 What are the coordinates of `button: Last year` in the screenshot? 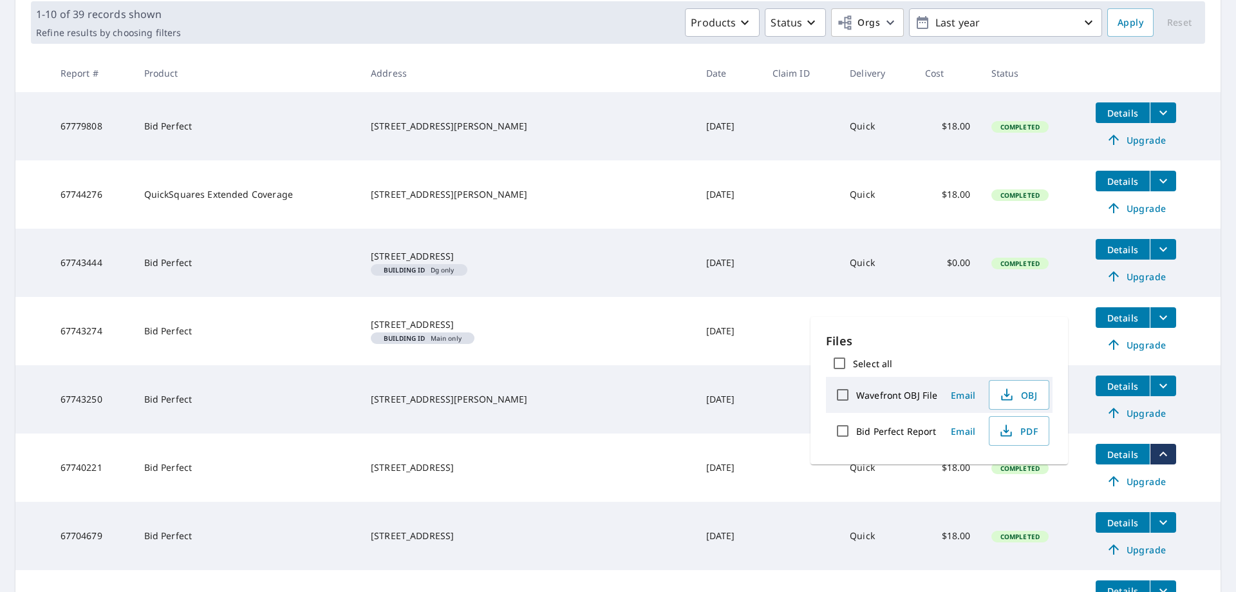 It's located at (1005, 23).